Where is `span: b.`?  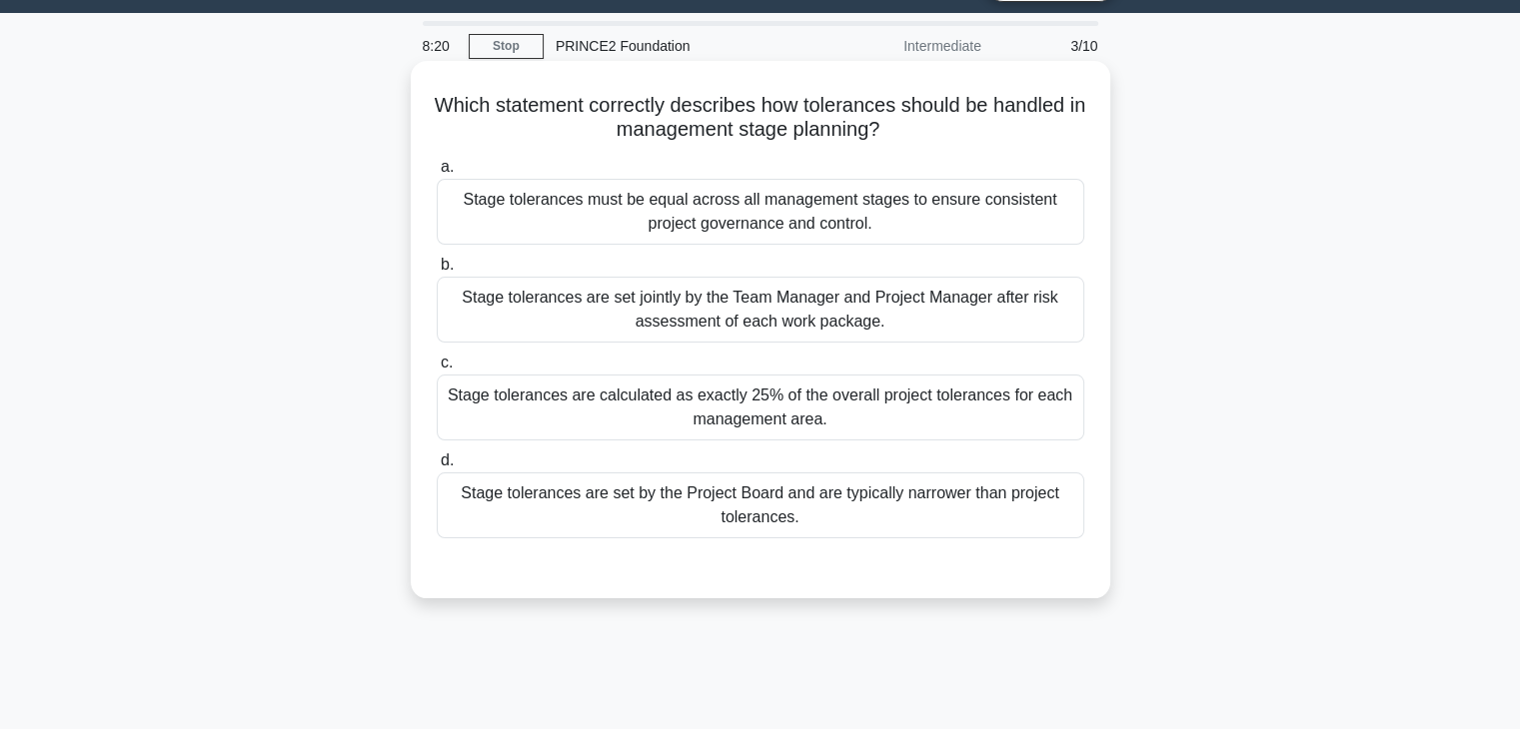
span: b. is located at coordinates (447, 264).